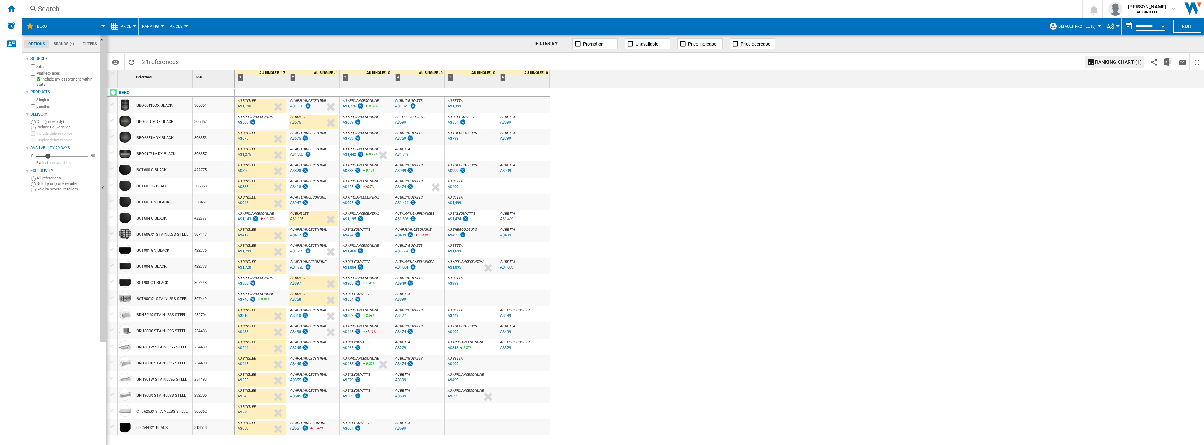 This screenshot has width=1204, height=445. Describe the element at coordinates (456, 171) in the screenshot. I see `div: Last updated : Wednesday, 27 August 2025 06:14` at that location.